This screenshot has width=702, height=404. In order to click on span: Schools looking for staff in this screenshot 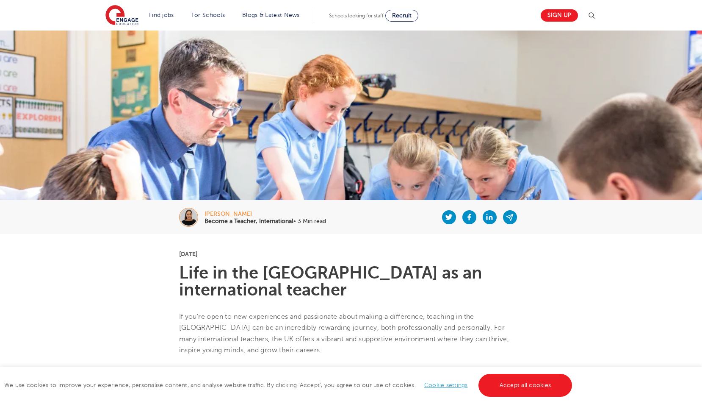, I will do `click(356, 16)`.